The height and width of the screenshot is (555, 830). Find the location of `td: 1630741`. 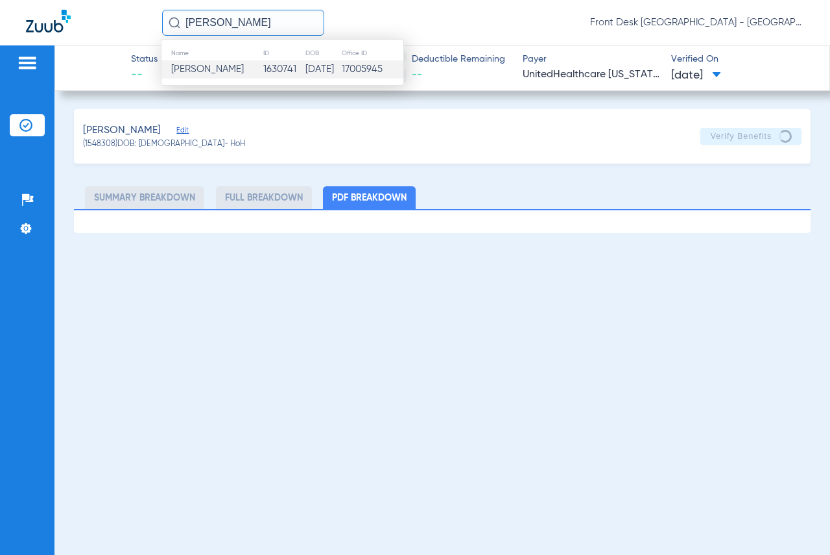

td: 1630741 is located at coordinates (283, 69).